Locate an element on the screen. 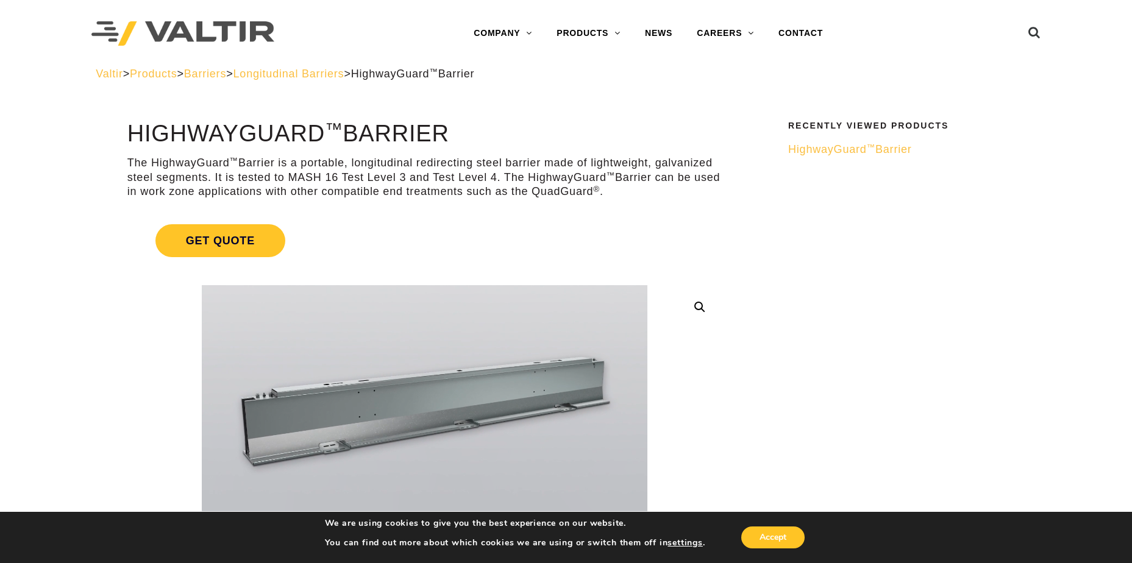 The height and width of the screenshot is (563, 1132). p: We are using cookies to give you the best experience on our website. is located at coordinates (515, 523).